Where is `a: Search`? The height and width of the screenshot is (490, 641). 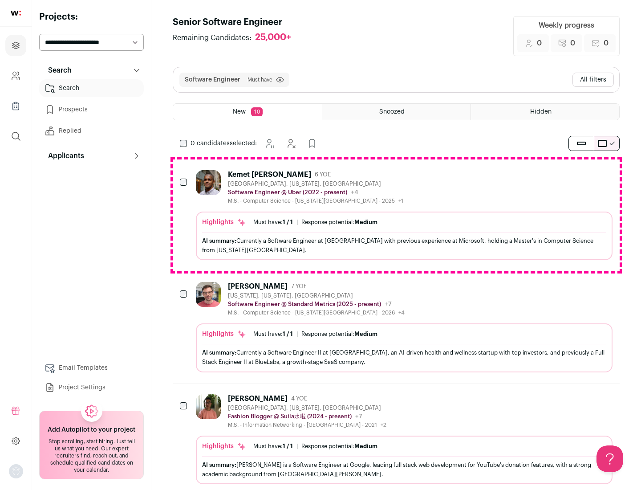 a: Search is located at coordinates (91, 88).